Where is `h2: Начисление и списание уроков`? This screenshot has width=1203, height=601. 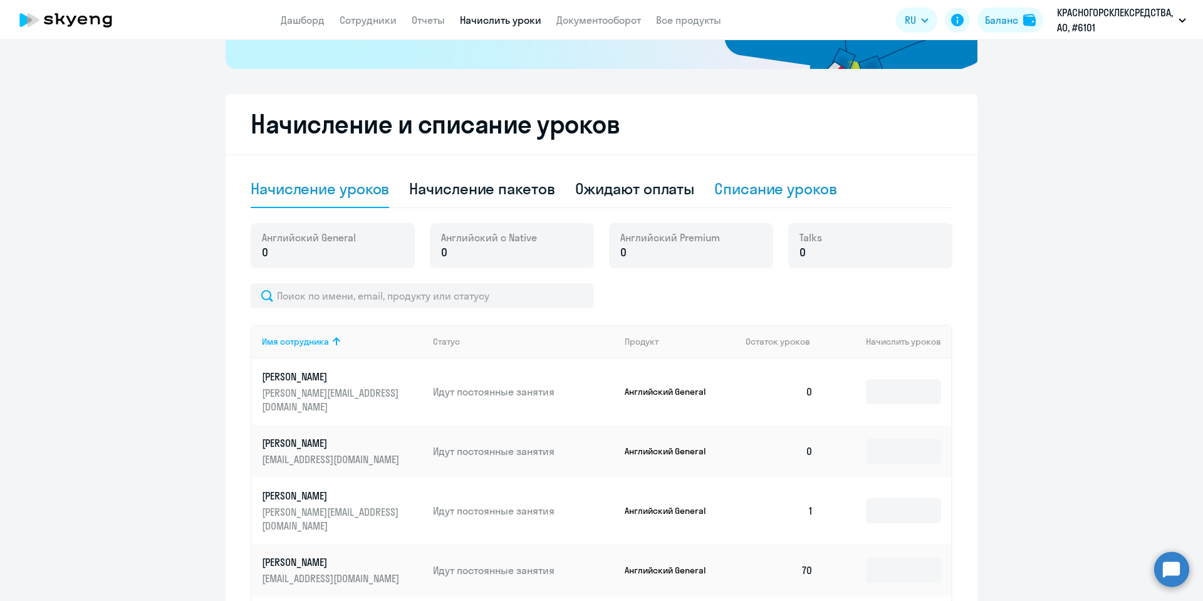
h2: Начисление и списание уроков is located at coordinates (602, 124).